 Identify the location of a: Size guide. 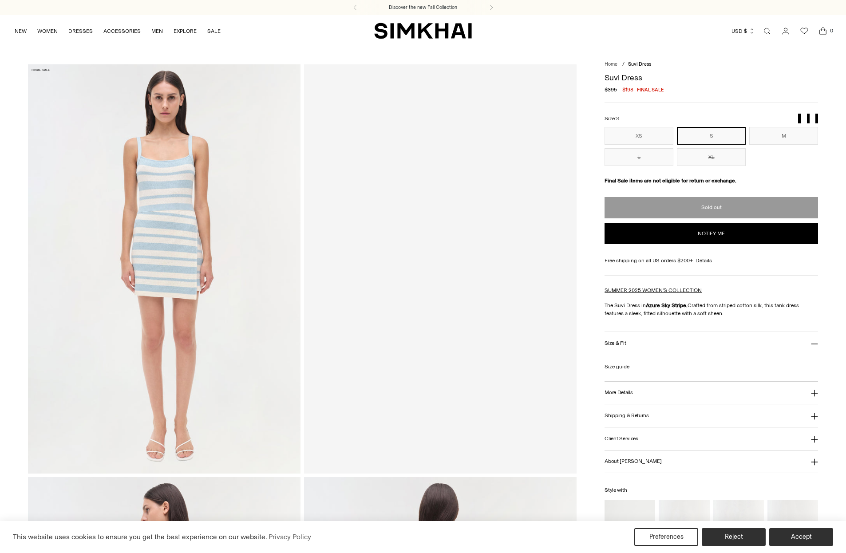
(617, 366).